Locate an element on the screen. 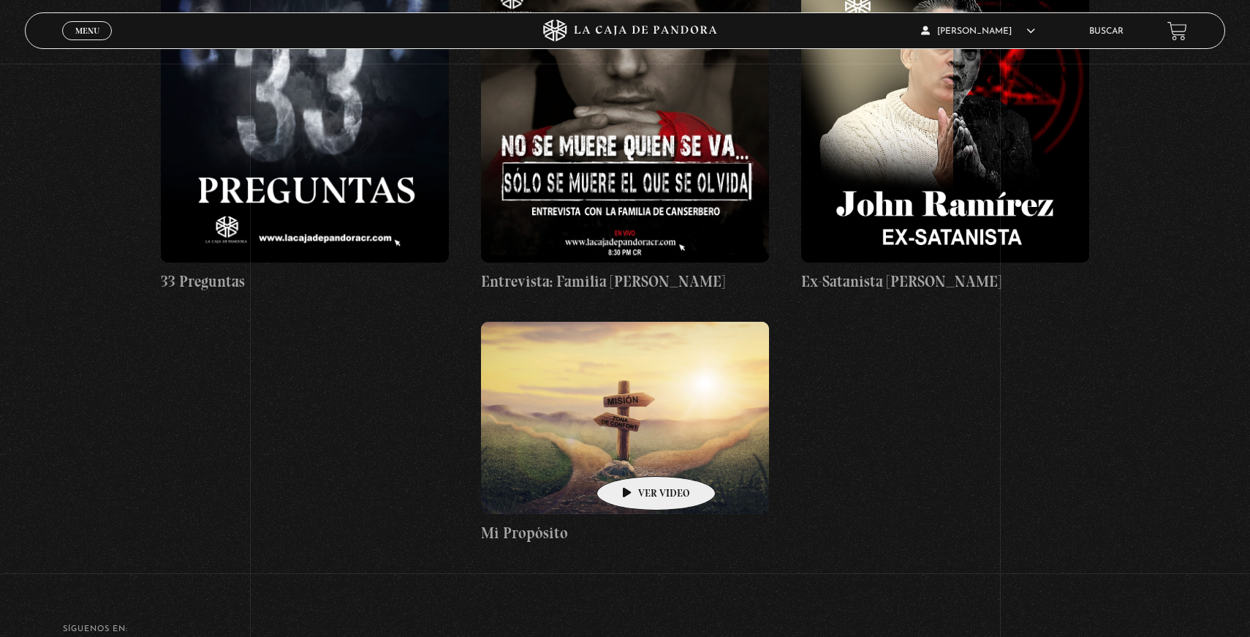  h4: SÍguenos en: is located at coordinates (625, 629).